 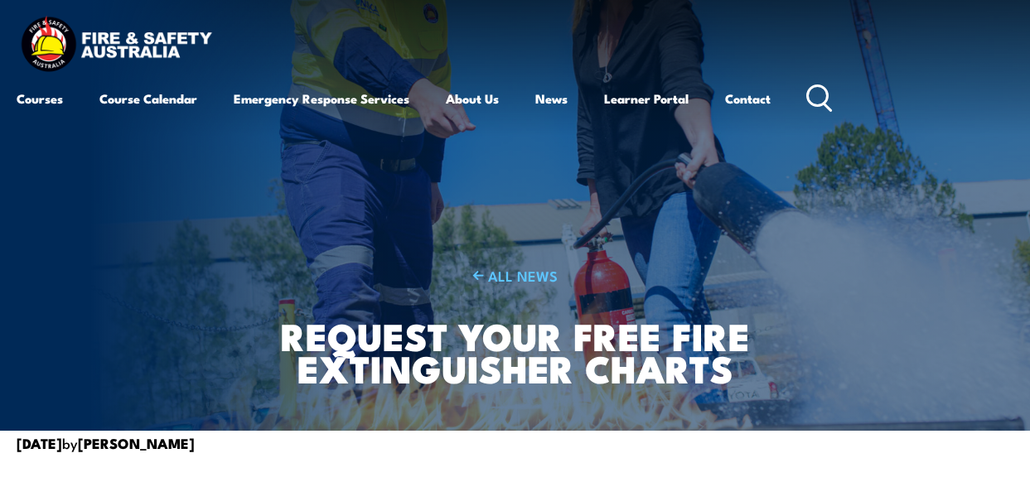 What do you see at coordinates (322, 99) in the screenshot?
I see `a: Emergency Response Services` at bounding box center [322, 99].